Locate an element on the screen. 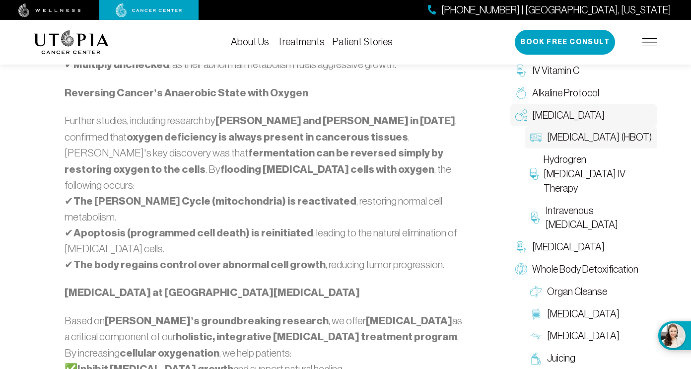 The height and width of the screenshot is (369, 691). img: Alkaline Protocol is located at coordinates (521, 93).